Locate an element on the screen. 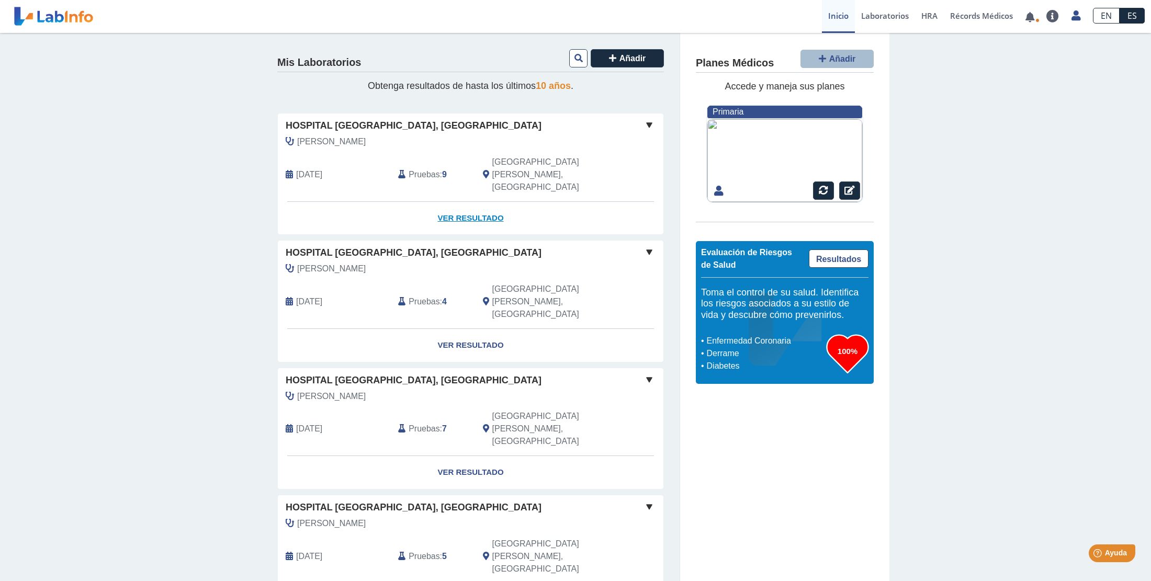 The height and width of the screenshot is (581, 1151). a: ES is located at coordinates (1132, 16).